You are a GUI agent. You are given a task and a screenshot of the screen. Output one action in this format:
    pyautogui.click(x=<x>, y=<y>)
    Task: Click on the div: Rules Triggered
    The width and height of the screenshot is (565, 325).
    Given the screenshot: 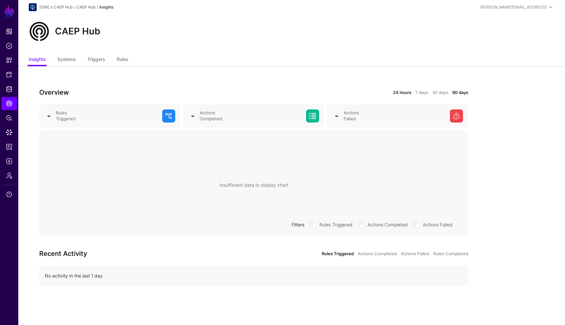 What is the action you would take?
    pyautogui.click(x=106, y=116)
    